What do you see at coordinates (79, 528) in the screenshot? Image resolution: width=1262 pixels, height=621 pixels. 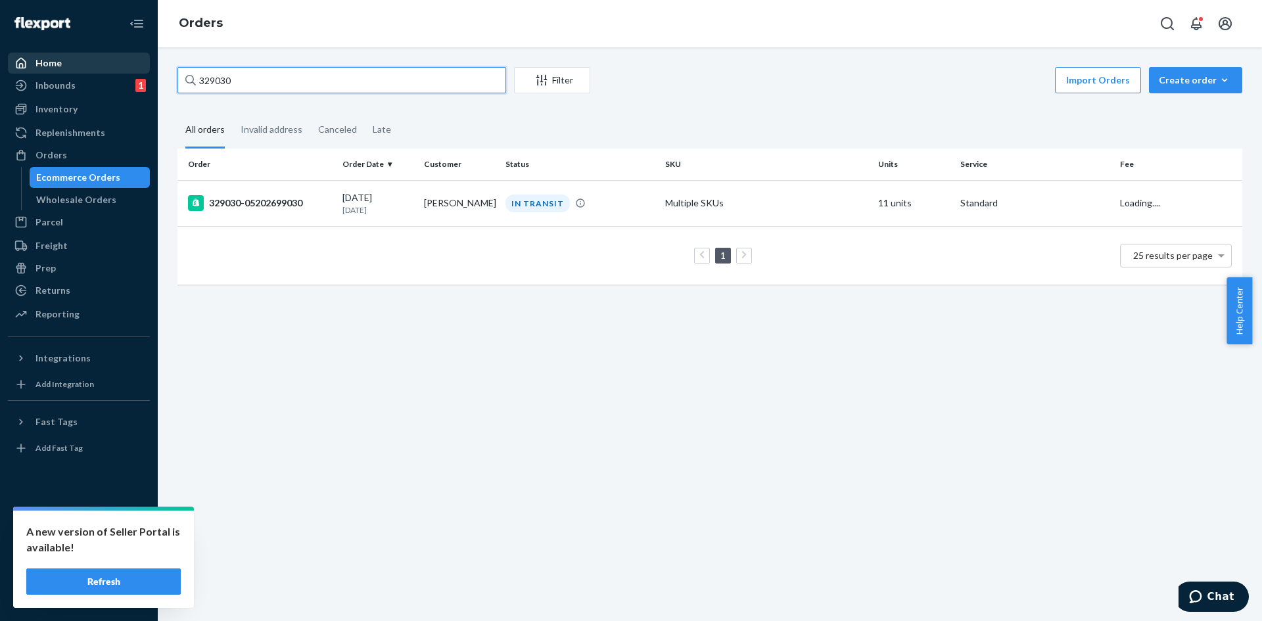 I see `a: Settings` at bounding box center [79, 528].